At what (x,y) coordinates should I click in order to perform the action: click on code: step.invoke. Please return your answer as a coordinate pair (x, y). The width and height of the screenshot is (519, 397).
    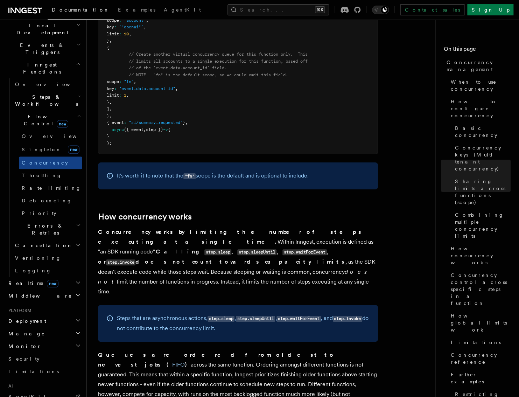
    Looking at the image, I should click on (121, 262).